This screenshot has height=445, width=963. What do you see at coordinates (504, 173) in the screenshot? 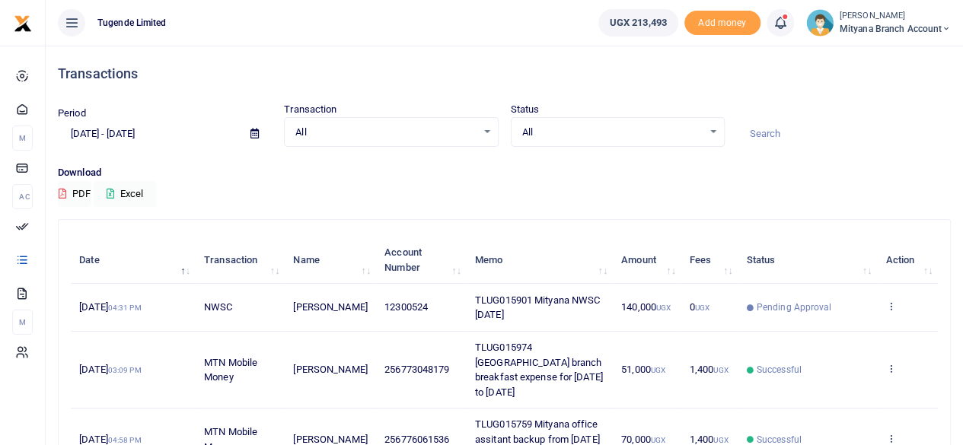
I see `p: Download` at bounding box center [504, 173].